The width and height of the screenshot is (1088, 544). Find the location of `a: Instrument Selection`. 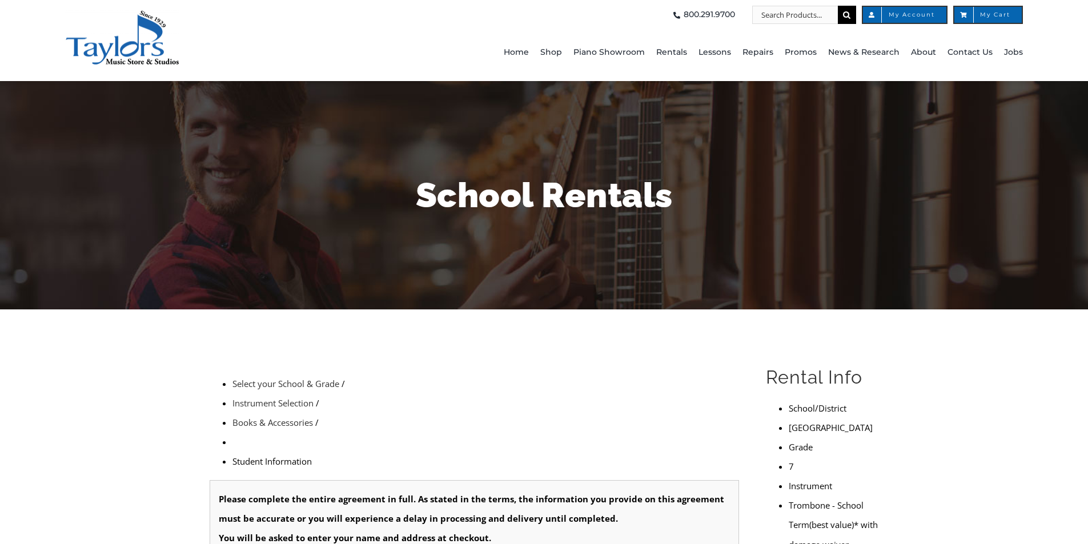

a: Instrument Selection is located at coordinates (273, 403).